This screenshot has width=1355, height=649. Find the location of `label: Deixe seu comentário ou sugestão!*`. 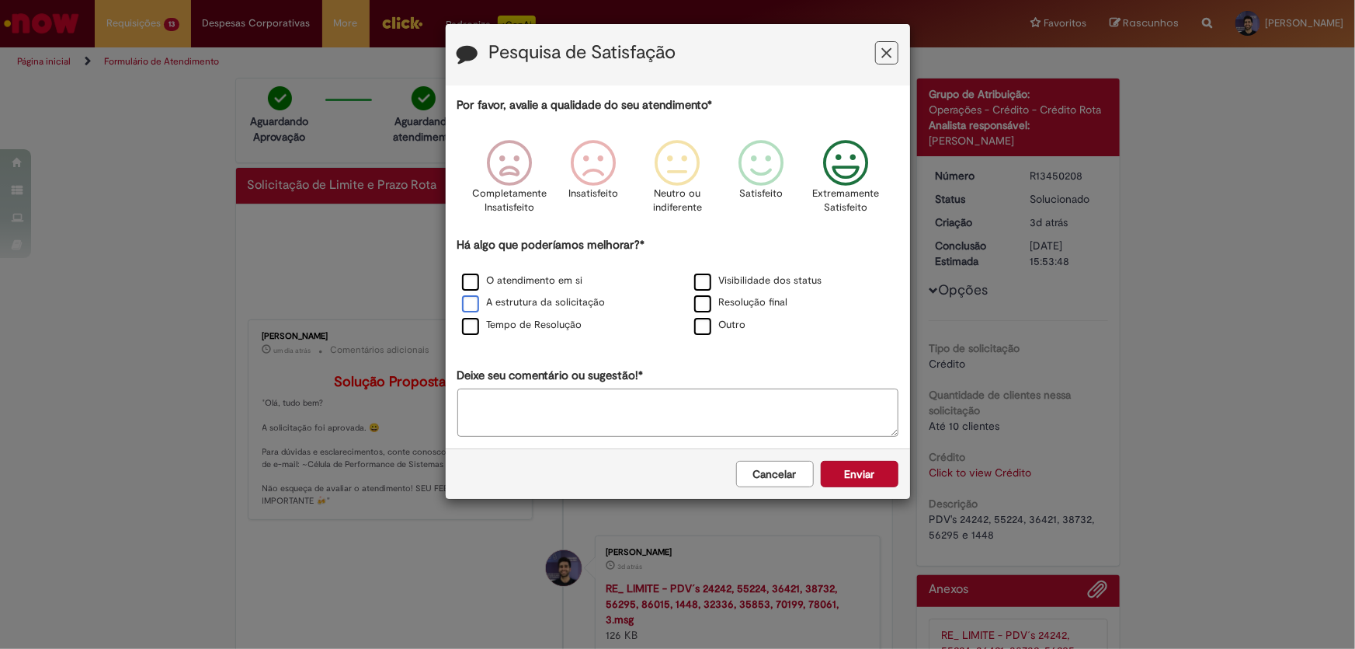

label: Deixe seu comentário ou sugestão!* is located at coordinates (551, 375).